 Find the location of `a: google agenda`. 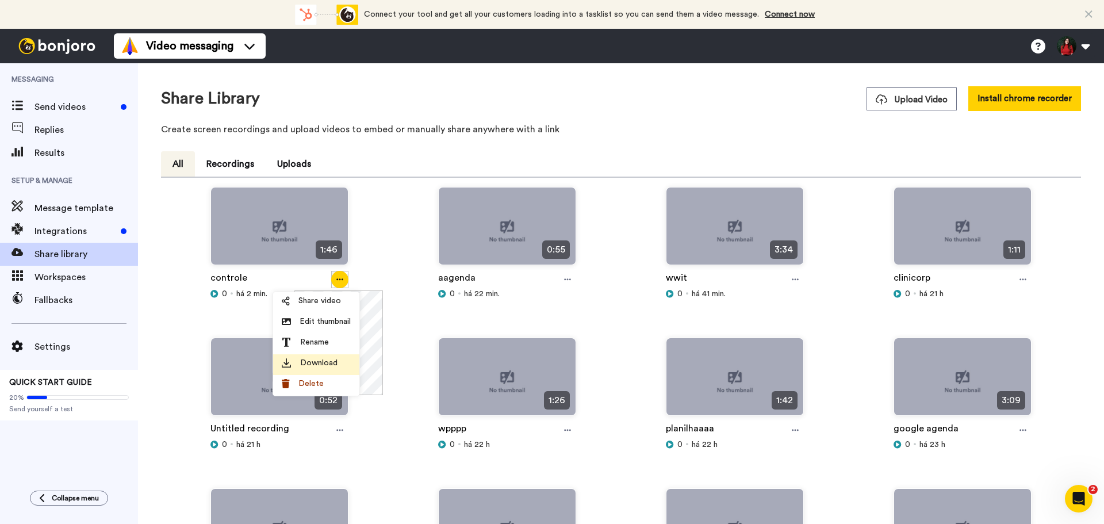

a: google agenda is located at coordinates (926, 430).